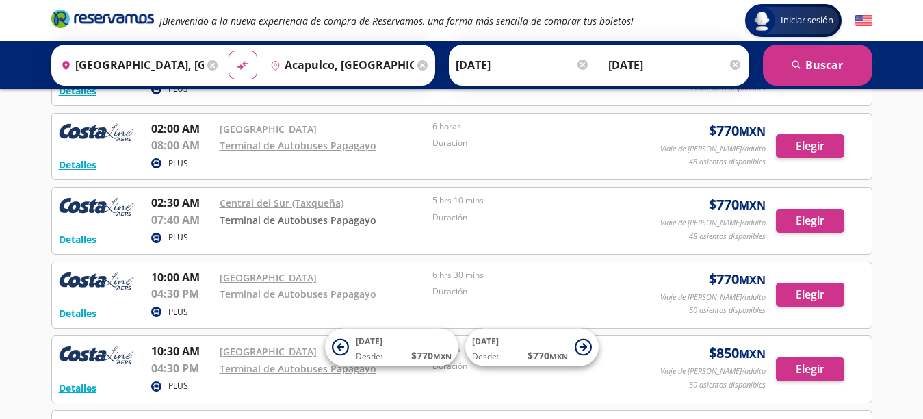 Image resolution: width=923 pixels, height=419 pixels. I want to click on input: Buscar Origen, so click(130, 65).